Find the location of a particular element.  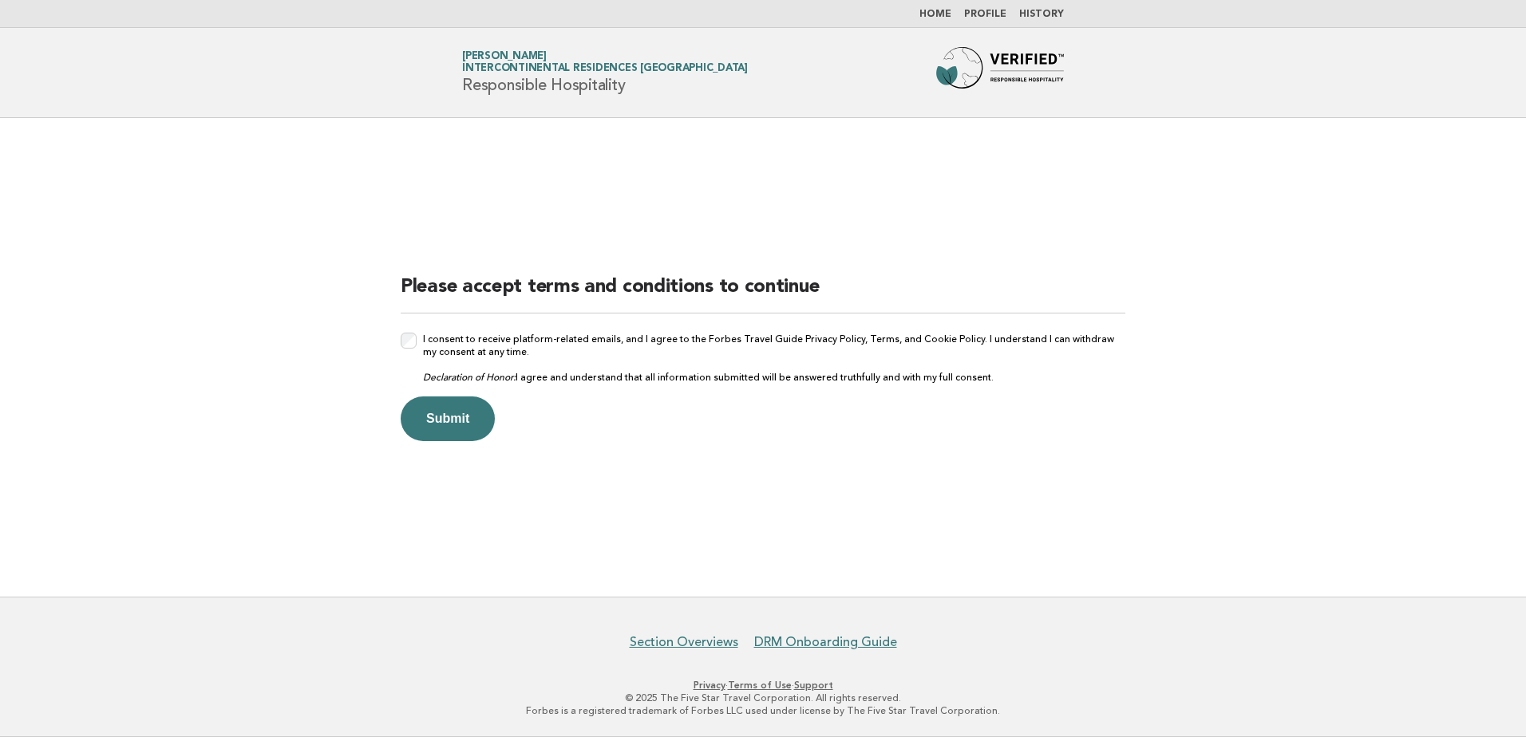

a: Profile is located at coordinates (985, 14).